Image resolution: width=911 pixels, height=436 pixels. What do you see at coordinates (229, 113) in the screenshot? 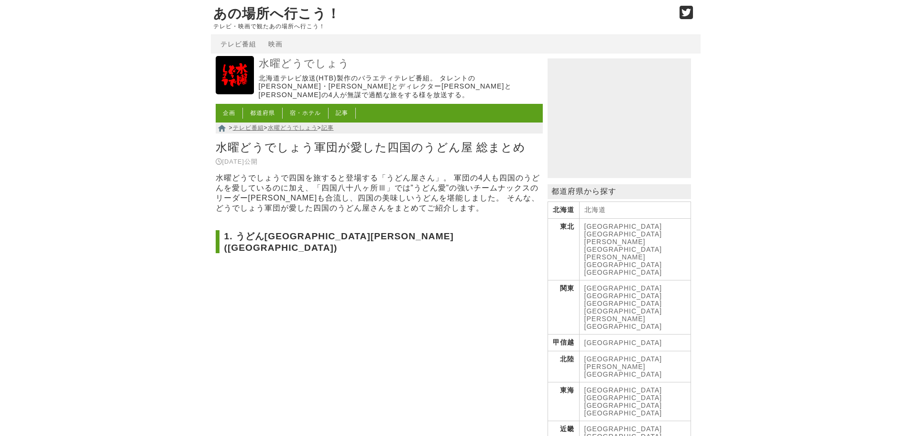
I see `a: 企画` at bounding box center [229, 113].